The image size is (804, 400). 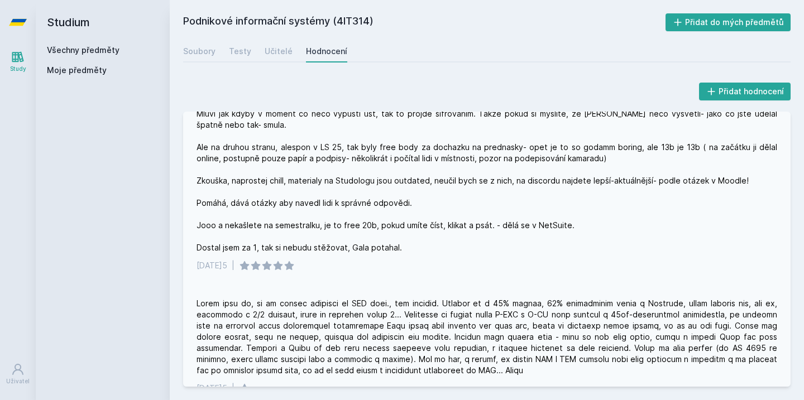 What do you see at coordinates (487, 337) in the screenshot?
I see `div: Lorem ipsu do, si am consec adipisci el SED doei., tem incidid. Utlabor et d 45% magnaa, 62% enim...` at bounding box center [487, 337].